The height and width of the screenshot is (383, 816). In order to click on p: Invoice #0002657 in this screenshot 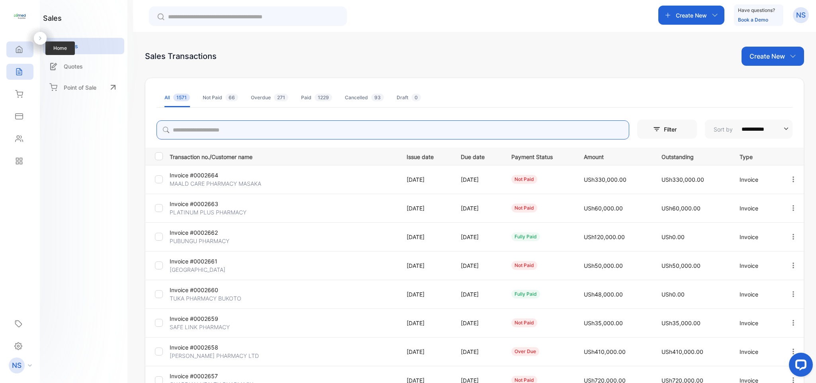, I will do `click(207, 376)`.